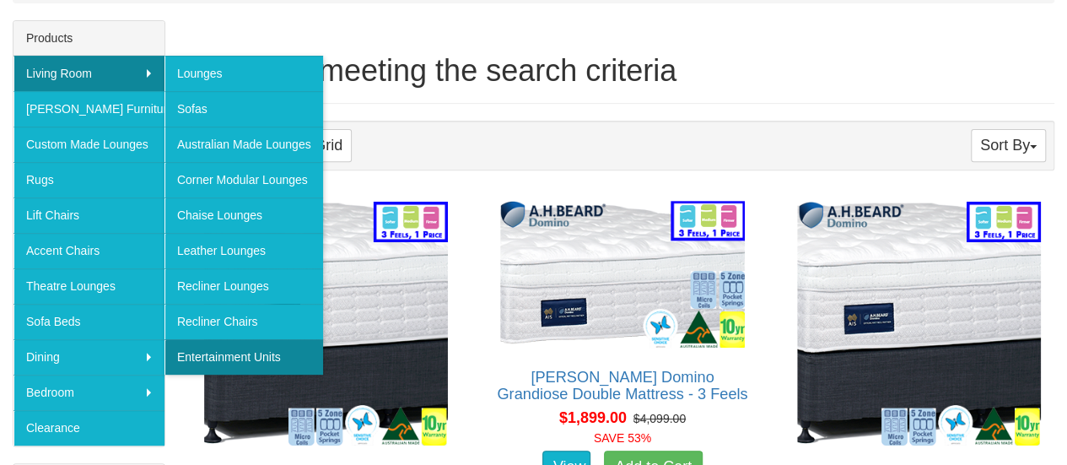 The width and height of the screenshot is (1067, 465). What do you see at coordinates (89, 144) in the screenshot?
I see `a: Custom Made Lounges` at bounding box center [89, 144].